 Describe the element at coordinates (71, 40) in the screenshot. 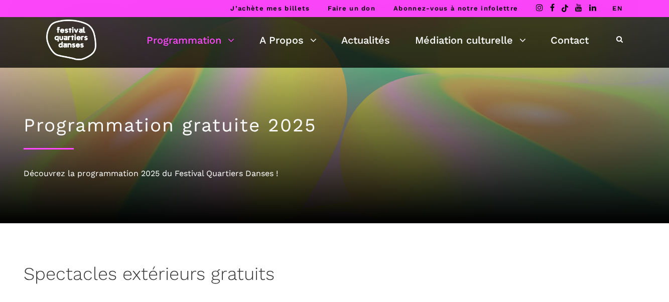

I see `img: logo-fqd-med` at that location.